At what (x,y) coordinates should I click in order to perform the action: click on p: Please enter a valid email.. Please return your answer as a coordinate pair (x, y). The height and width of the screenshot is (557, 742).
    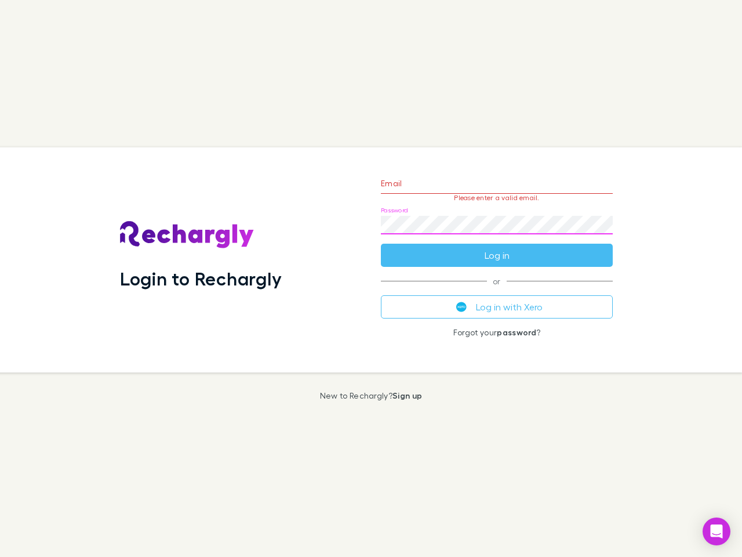
    Looking at the image, I should click on (497, 198).